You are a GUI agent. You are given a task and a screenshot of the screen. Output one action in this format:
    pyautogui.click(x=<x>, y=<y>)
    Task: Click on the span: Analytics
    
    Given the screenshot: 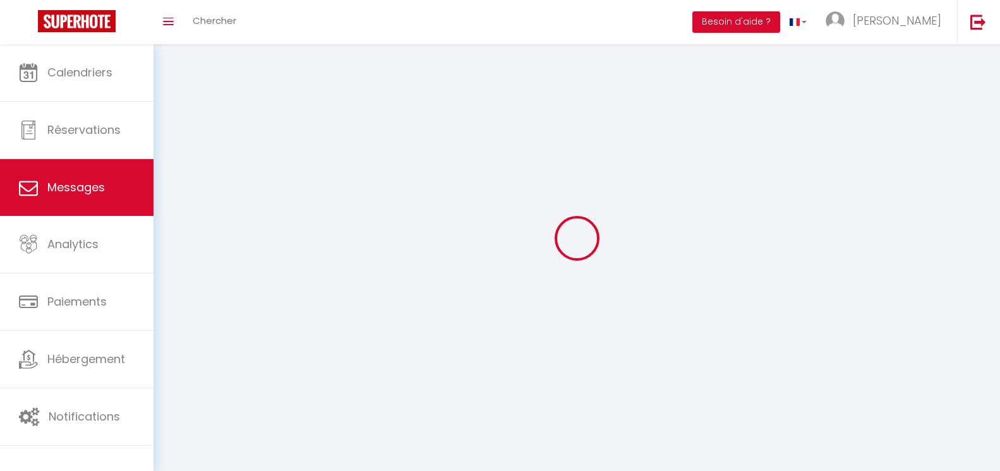 What is the action you would take?
    pyautogui.click(x=73, y=244)
    